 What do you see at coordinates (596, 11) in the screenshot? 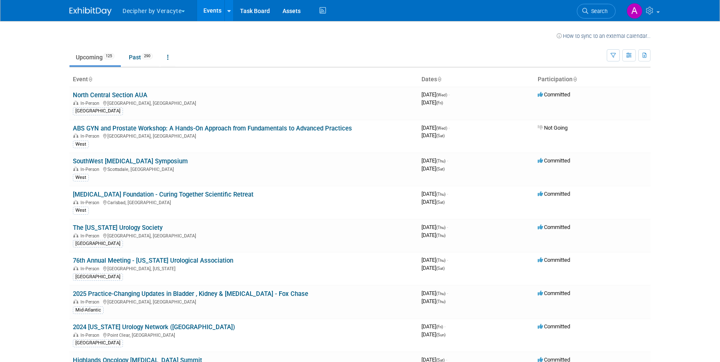
I see `a: Search` at bounding box center [596, 11].